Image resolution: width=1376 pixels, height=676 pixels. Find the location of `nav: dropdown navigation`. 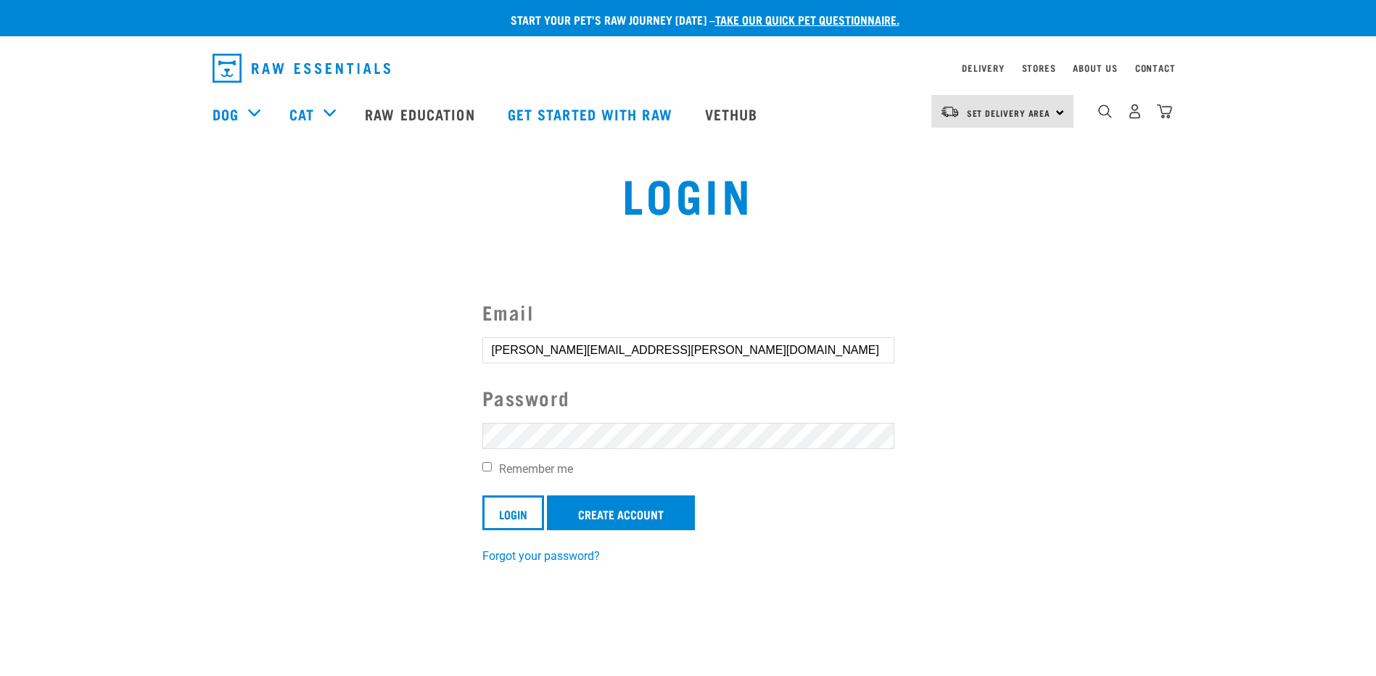

nav: dropdown navigation is located at coordinates (688, 68).